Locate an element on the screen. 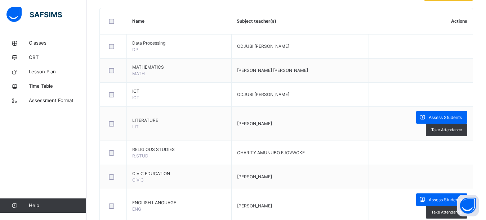  span: LITERATURE is located at coordinates (179, 121).